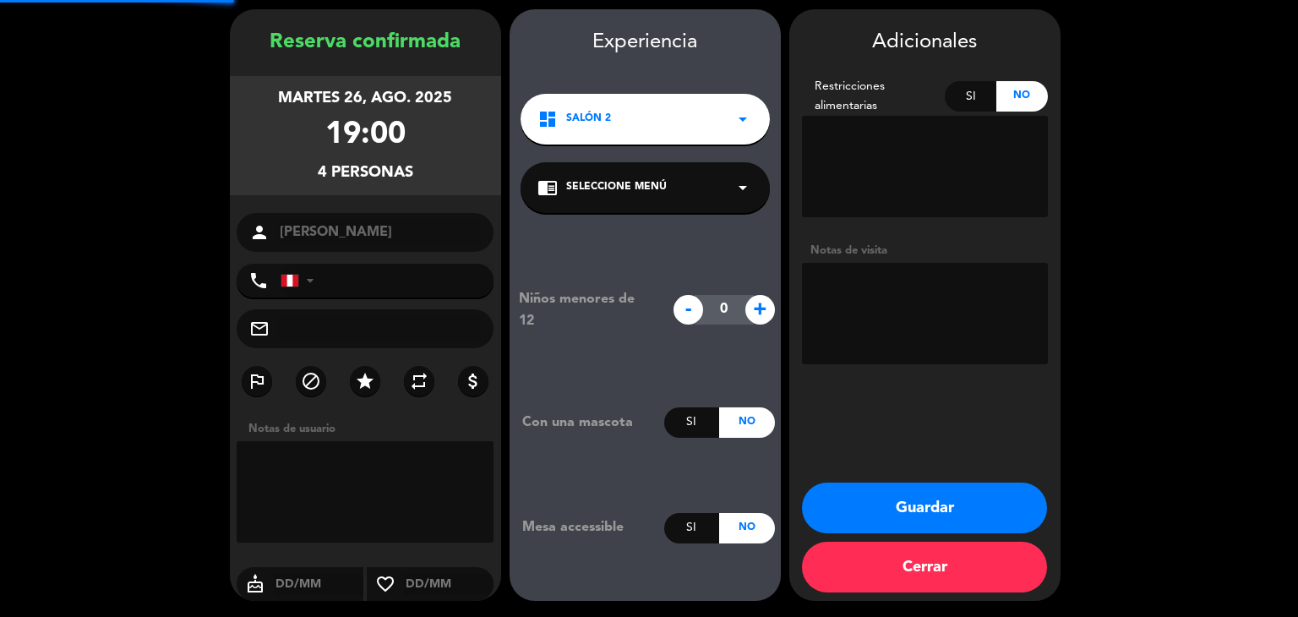 This screenshot has width=1298, height=617. Describe the element at coordinates (370, 428) in the screenshot. I see `div: Notas de usuario` at that location.